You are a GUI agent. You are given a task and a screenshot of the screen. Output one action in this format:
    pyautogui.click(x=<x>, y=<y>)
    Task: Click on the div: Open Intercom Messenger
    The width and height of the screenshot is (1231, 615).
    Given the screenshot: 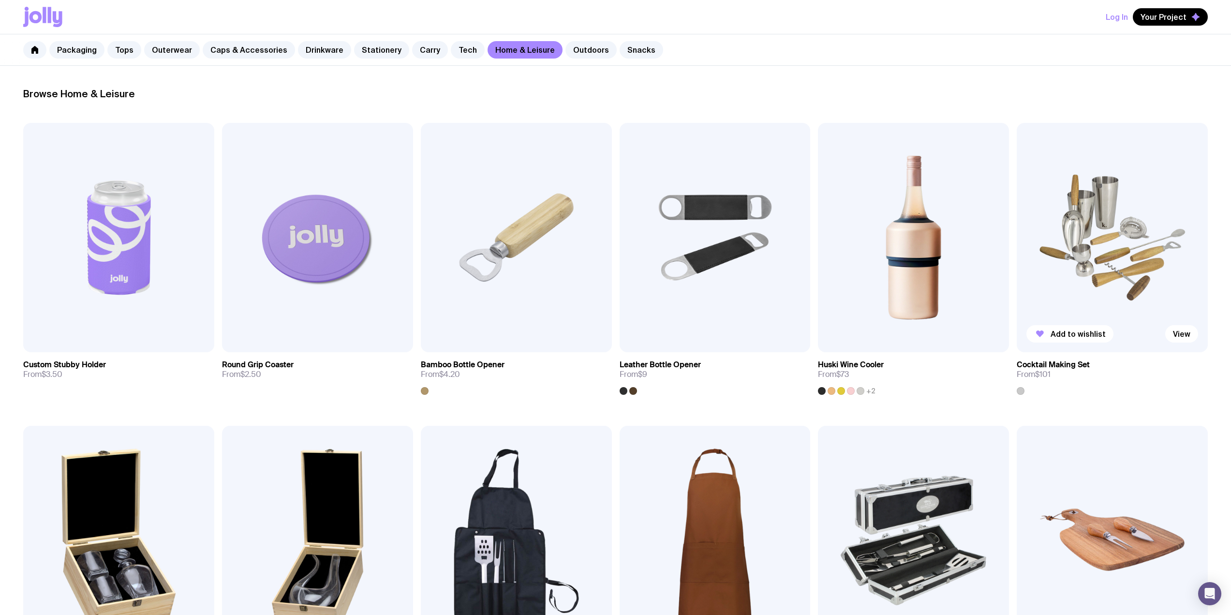 What is the action you would take?
    pyautogui.click(x=1210, y=594)
    